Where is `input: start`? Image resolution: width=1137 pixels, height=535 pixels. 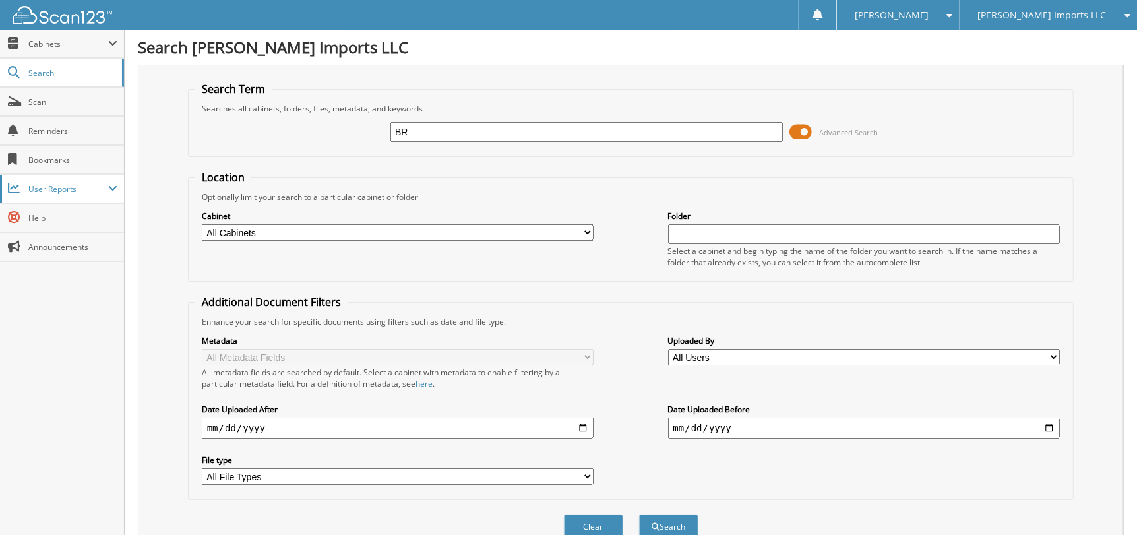 input: start is located at coordinates (398, 428).